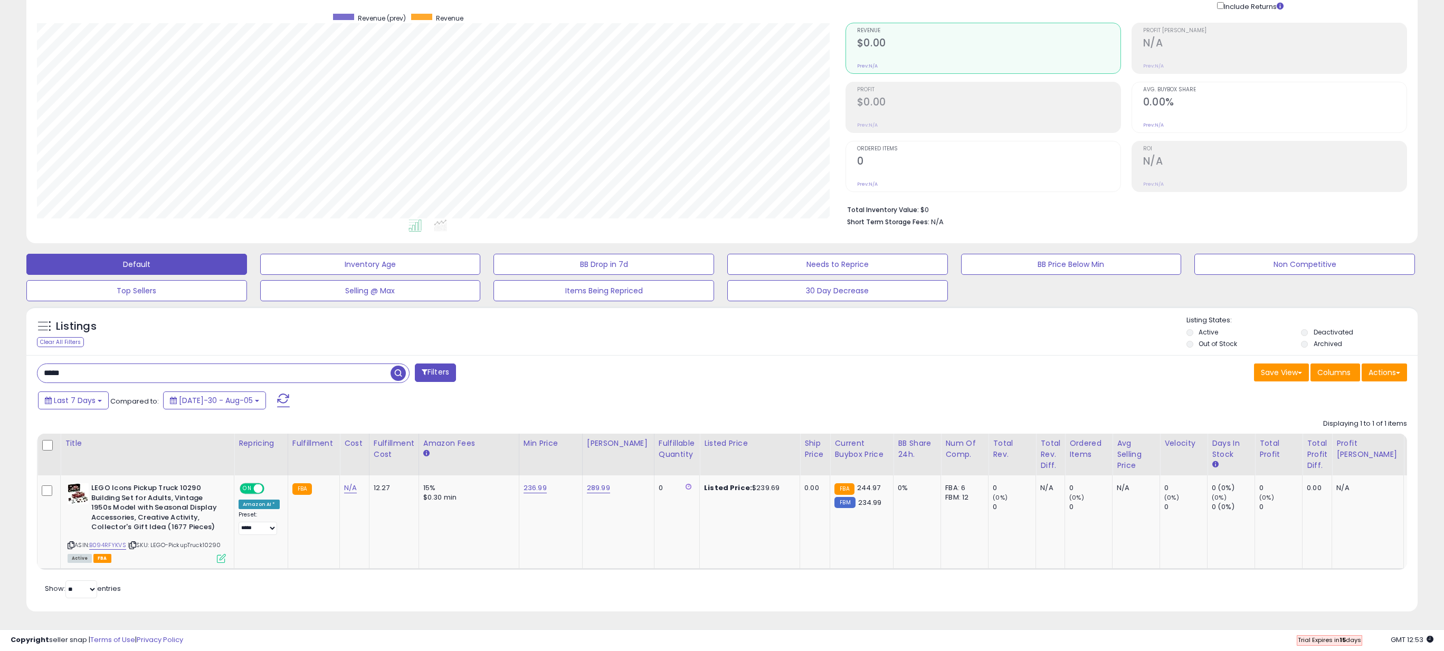 The image size is (1444, 651). What do you see at coordinates (989, 90) in the screenshot?
I see `span: Profit` at bounding box center [989, 90].